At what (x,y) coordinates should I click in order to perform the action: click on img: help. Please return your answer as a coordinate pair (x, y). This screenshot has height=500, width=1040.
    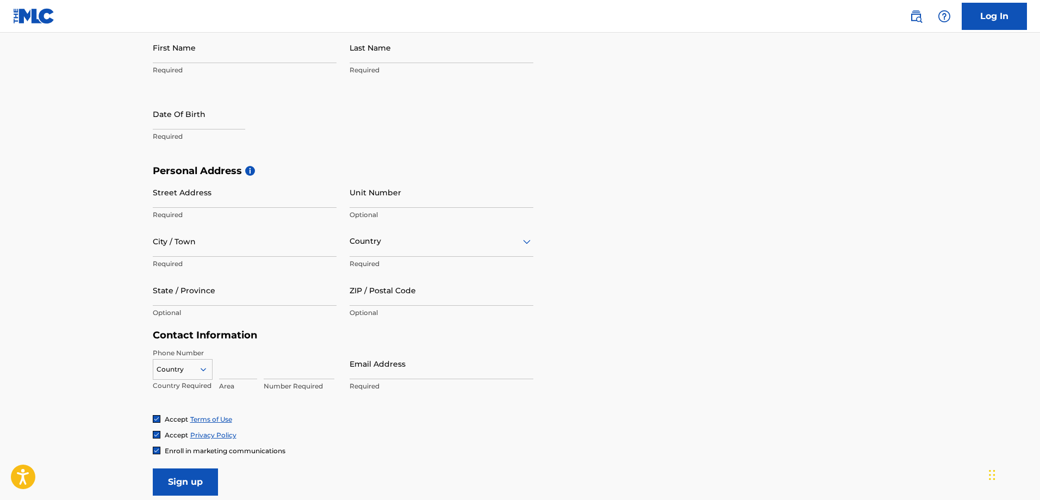
    Looking at the image, I should click on (945, 16).